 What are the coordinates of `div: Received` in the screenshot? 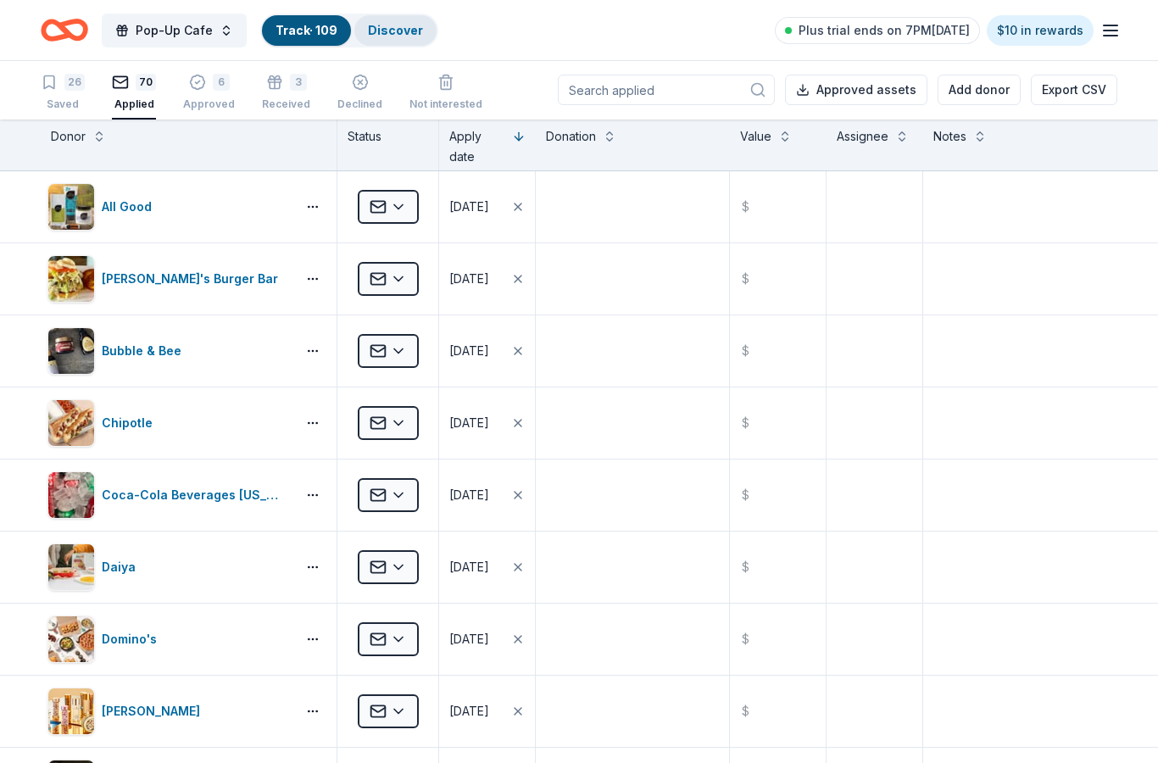 It's located at (286, 104).